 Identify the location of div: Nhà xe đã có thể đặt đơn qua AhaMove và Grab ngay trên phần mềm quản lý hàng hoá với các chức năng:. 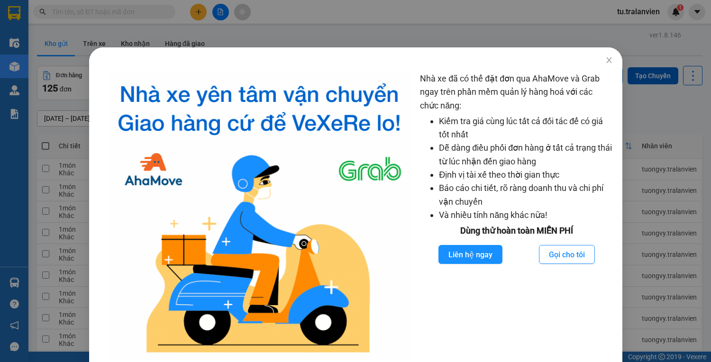
(516, 217).